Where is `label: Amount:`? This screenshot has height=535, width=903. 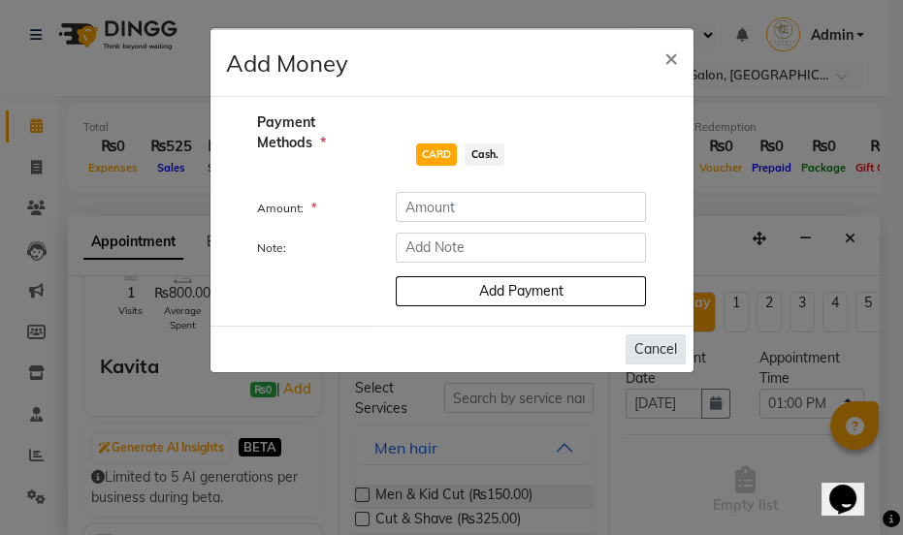 label: Amount: is located at coordinates (312, 209).